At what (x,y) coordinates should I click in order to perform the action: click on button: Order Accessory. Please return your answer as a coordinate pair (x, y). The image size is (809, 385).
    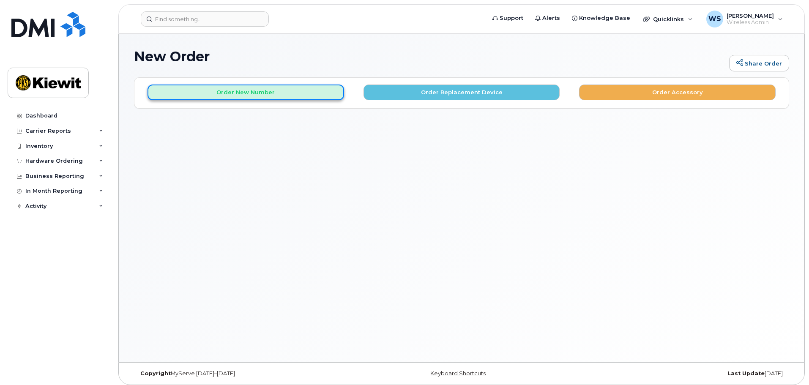
    Looking at the image, I should click on (677, 92).